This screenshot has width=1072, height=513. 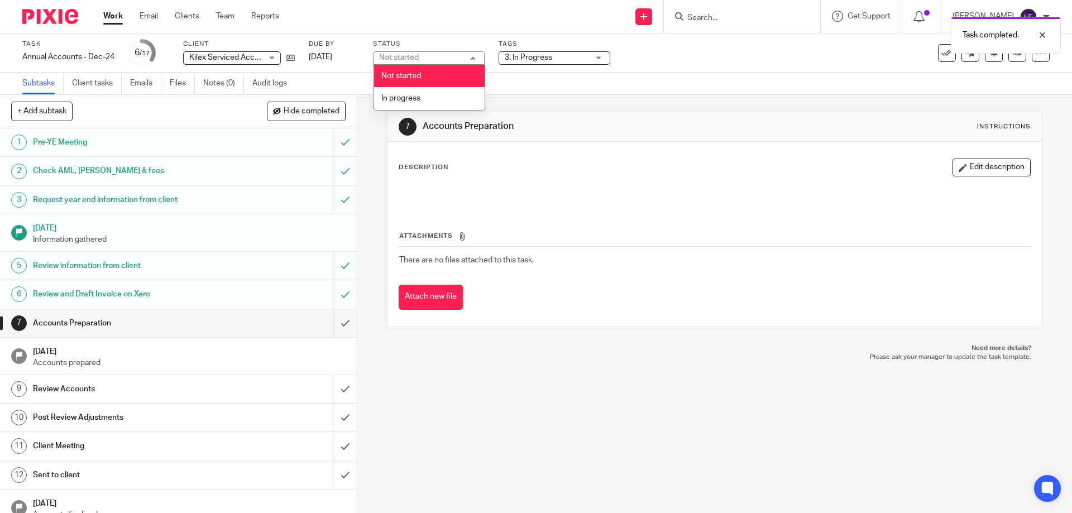 What do you see at coordinates (423, 167) in the screenshot?
I see `p: Description` at bounding box center [423, 167].